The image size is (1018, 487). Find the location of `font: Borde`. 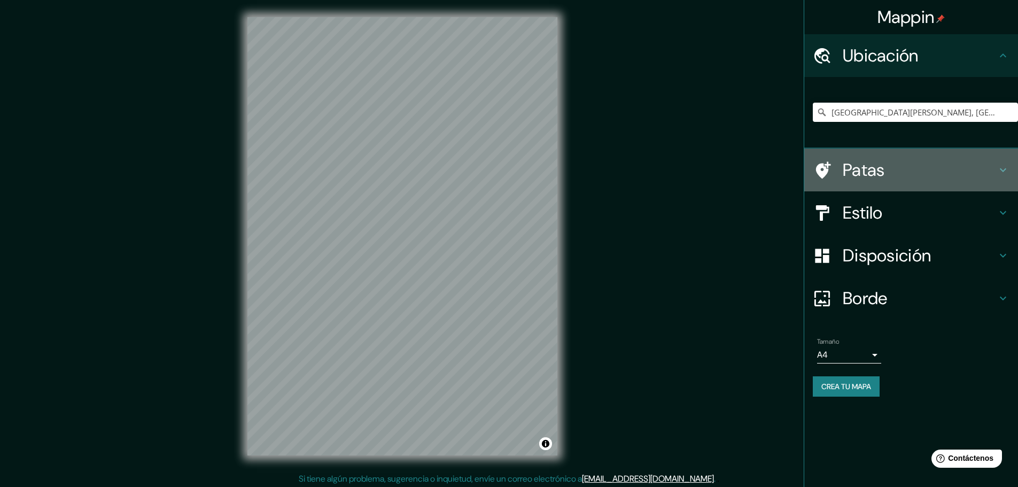

font: Borde is located at coordinates (865, 298).